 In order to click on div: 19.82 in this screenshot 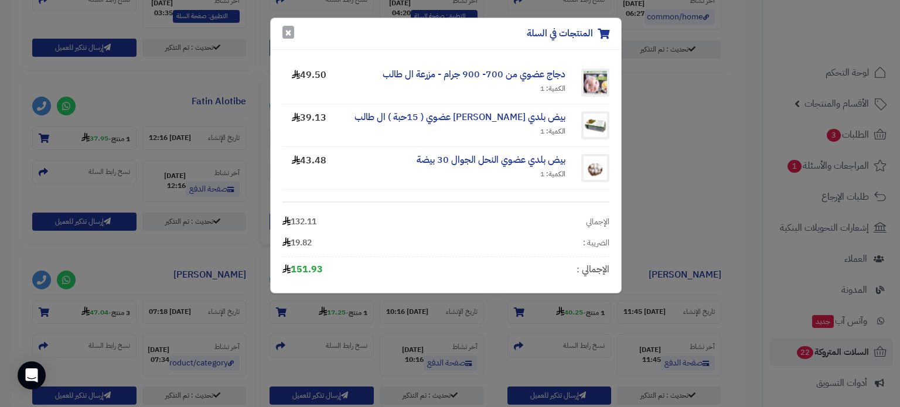, I will do `click(297, 243)`.